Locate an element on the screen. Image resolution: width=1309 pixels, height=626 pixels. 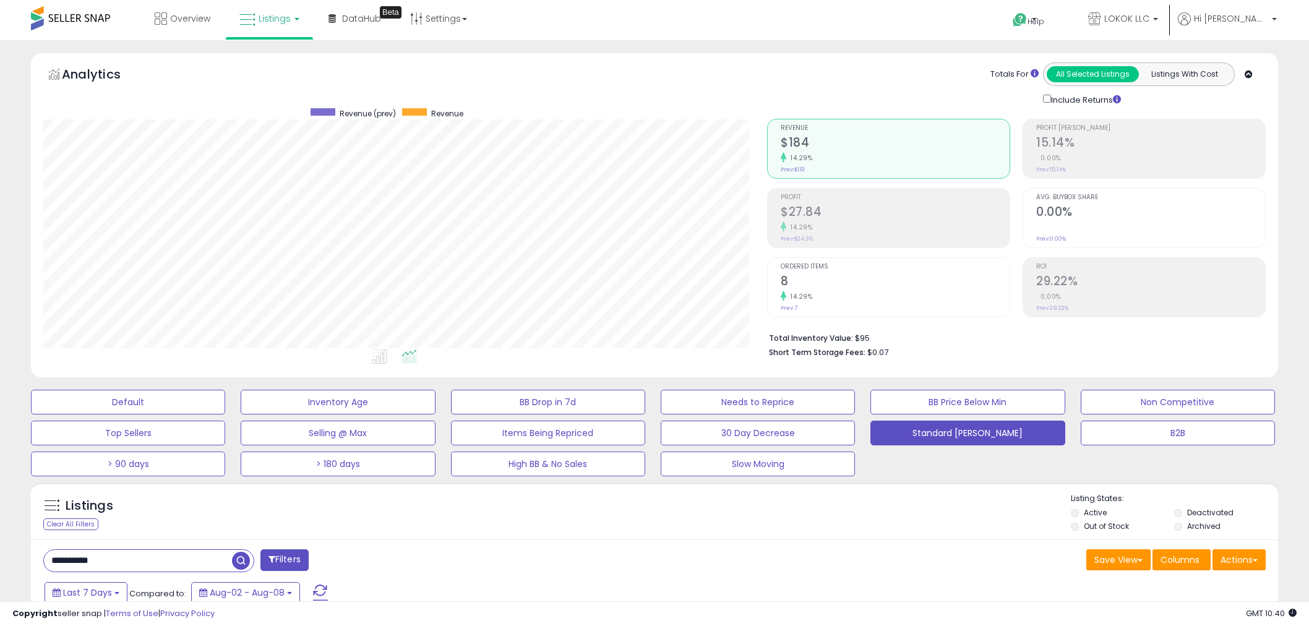
button: Selling @ Max is located at coordinates (338, 433).